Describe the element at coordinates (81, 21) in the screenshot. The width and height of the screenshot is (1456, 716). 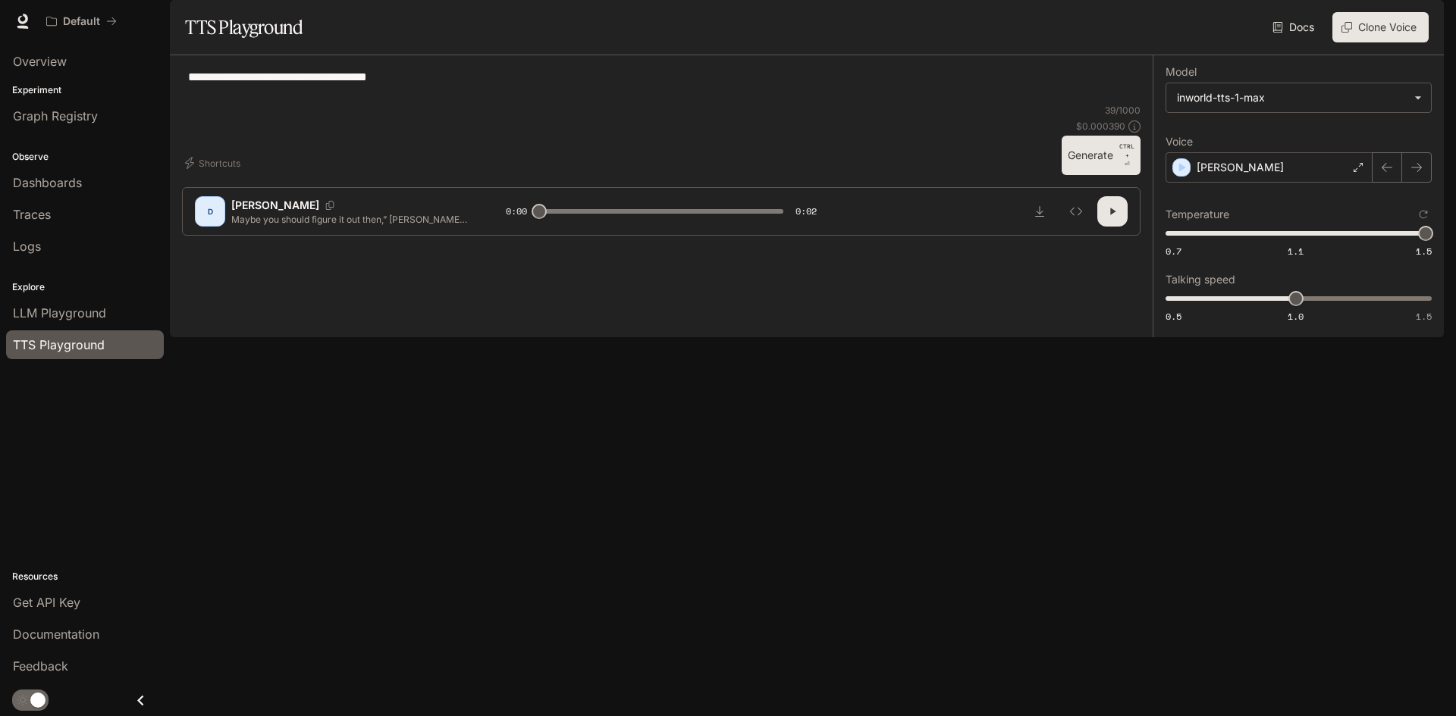
I see `button: All workspaces` at that location.